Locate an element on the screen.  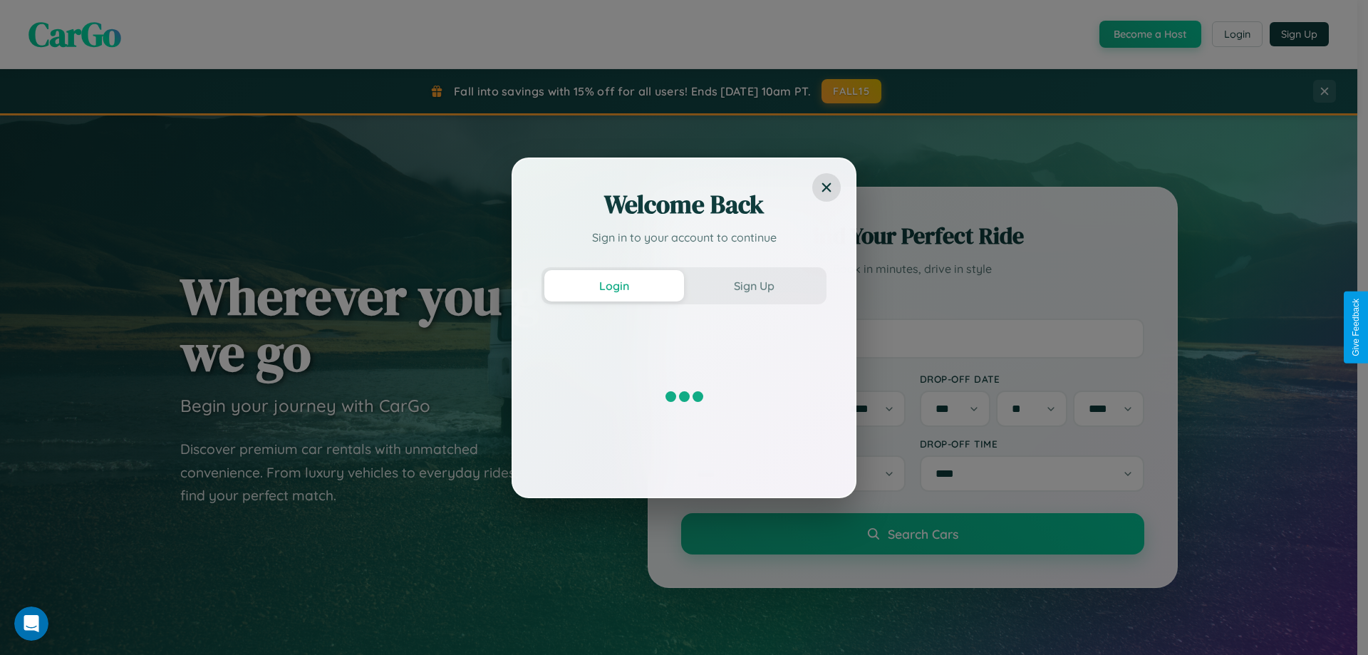
div: Give Feedback is located at coordinates (1356, 327).